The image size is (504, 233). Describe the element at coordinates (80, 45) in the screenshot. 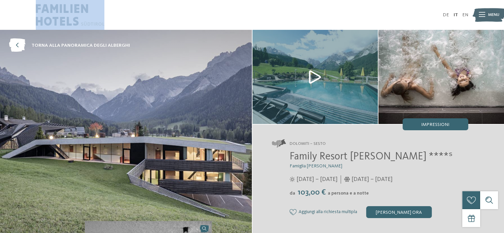

I see `span: torna alla panoramica degli alberghi` at that location.